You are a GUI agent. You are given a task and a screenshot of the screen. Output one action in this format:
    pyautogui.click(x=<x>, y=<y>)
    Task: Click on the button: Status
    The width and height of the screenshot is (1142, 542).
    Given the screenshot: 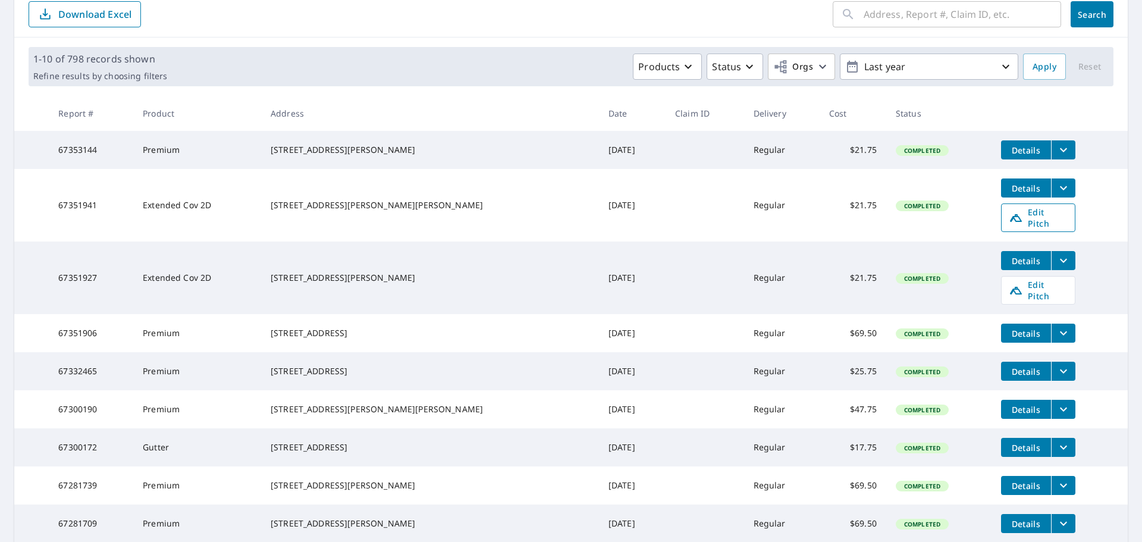 What is the action you would take?
    pyautogui.click(x=735, y=67)
    